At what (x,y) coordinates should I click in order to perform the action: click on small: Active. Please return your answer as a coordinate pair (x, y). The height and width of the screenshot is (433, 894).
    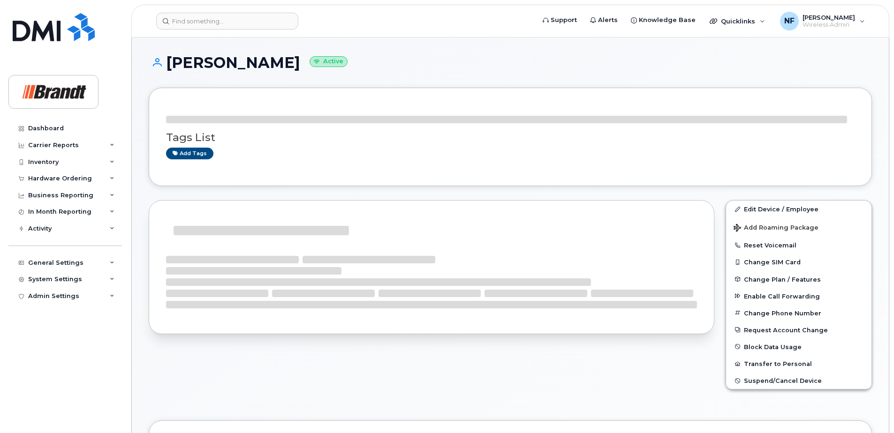
    Looking at the image, I should click on (328, 61).